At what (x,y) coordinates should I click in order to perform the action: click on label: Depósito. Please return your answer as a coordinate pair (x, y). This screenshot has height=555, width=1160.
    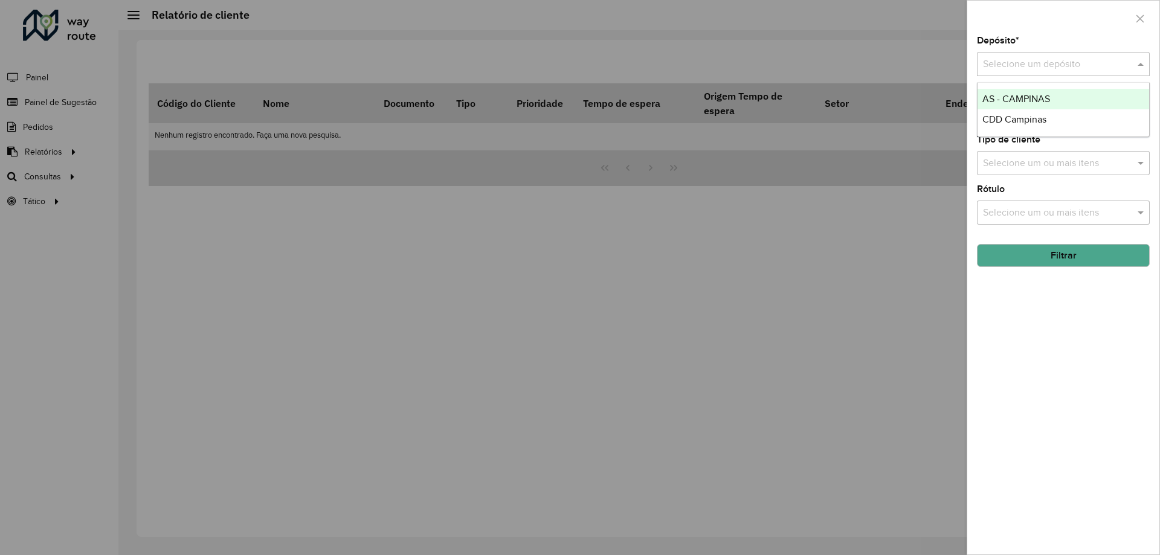
    Looking at the image, I should click on (998, 40).